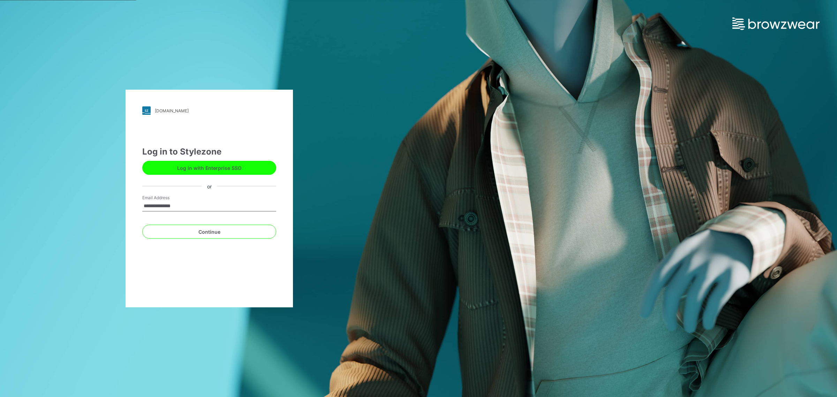 Image resolution: width=837 pixels, height=397 pixels. What do you see at coordinates (209, 231) in the screenshot?
I see `button: Continue` at bounding box center [209, 231].